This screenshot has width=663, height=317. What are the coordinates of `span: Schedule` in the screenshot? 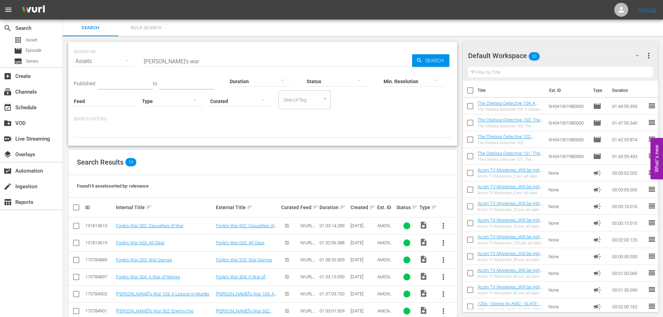 It's located at (8, 107).